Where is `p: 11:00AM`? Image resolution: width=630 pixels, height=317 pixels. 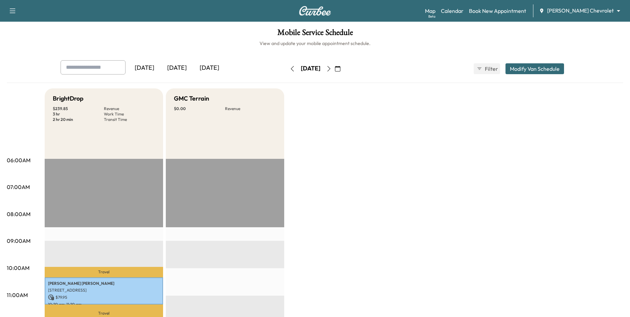
p: 11:00AM is located at coordinates (17, 295).